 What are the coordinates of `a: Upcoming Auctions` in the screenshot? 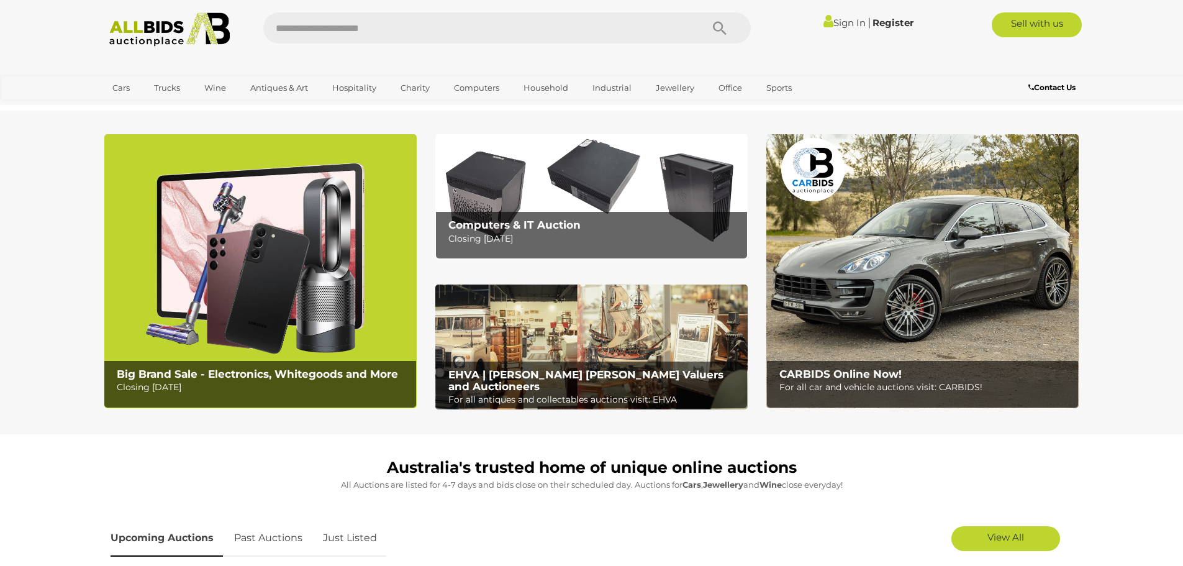 It's located at (166, 538).